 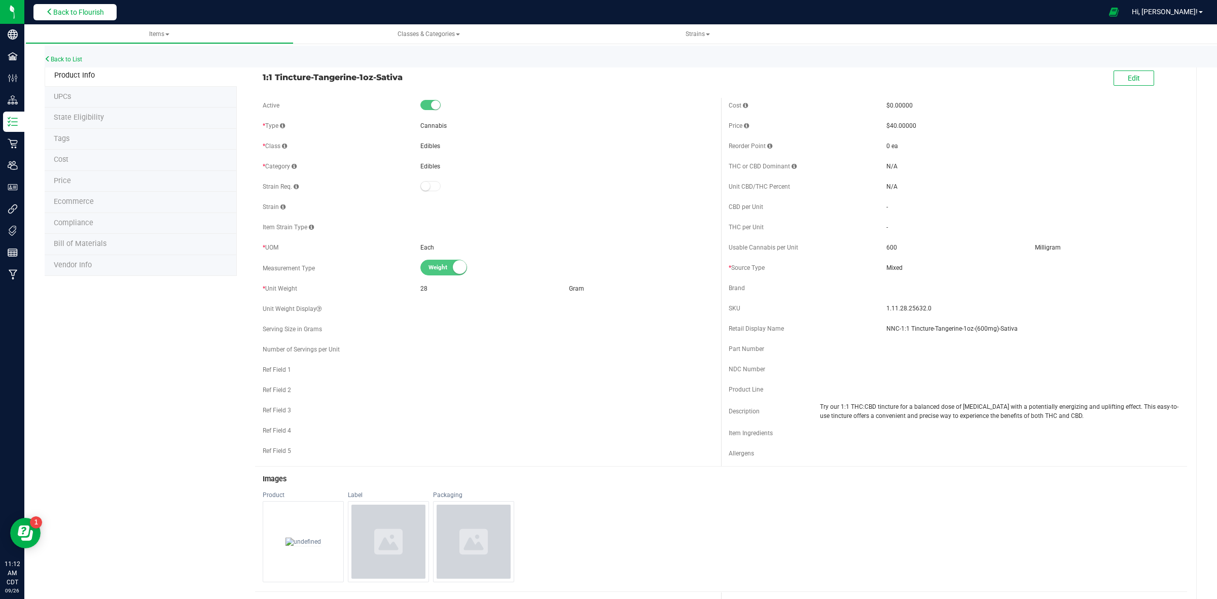 What do you see at coordinates (763, 247) in the screenshot?
I see `span: Usable Cannabis per Unit` at bounding box center [763, 247].